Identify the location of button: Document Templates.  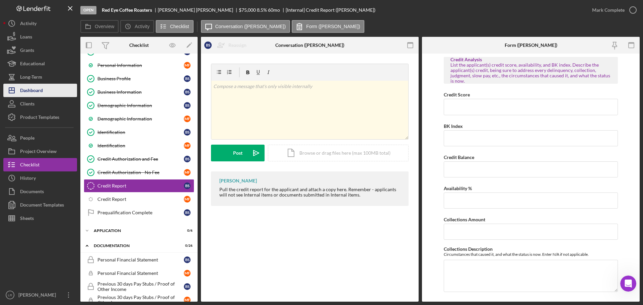
(40, 205).